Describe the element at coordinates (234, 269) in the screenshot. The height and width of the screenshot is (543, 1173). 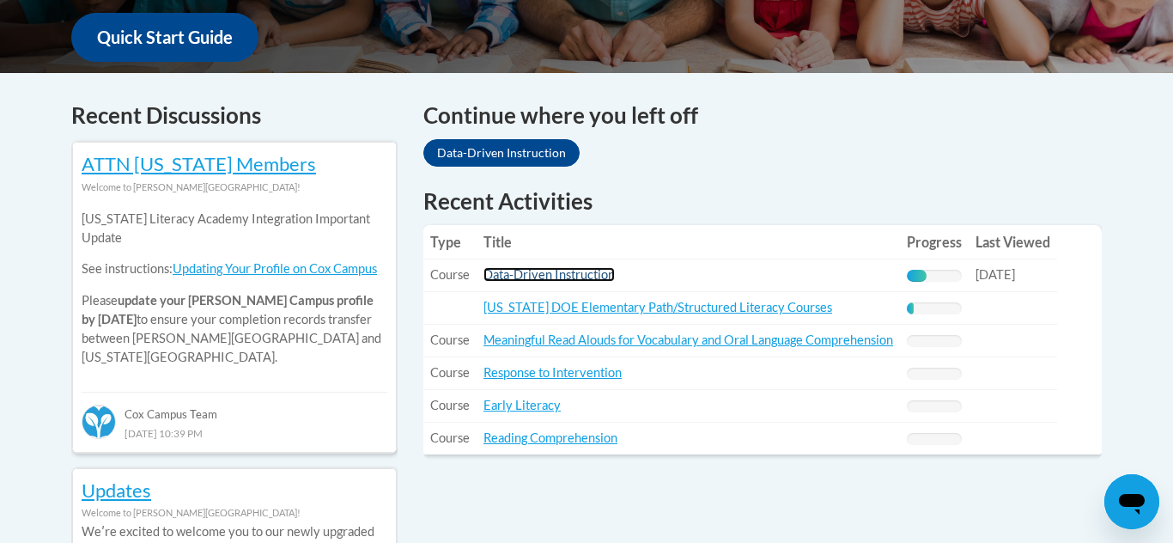
I see `p: See instructions:` at that location.